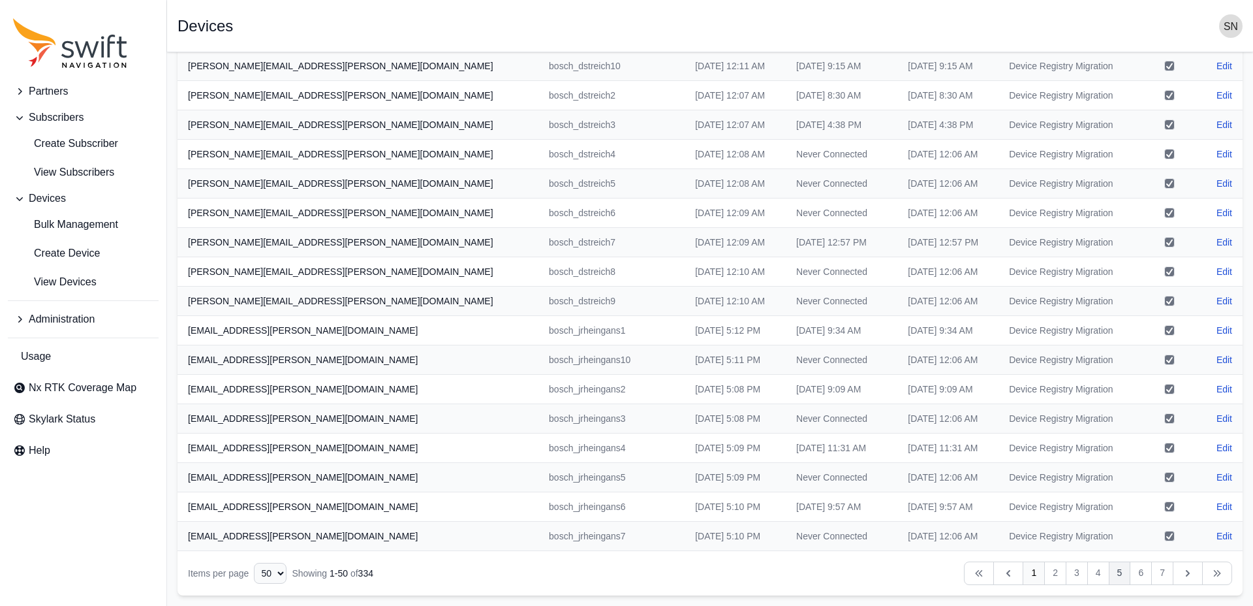  I want to click on td: bosch_dstreich9, so click(612, 301).